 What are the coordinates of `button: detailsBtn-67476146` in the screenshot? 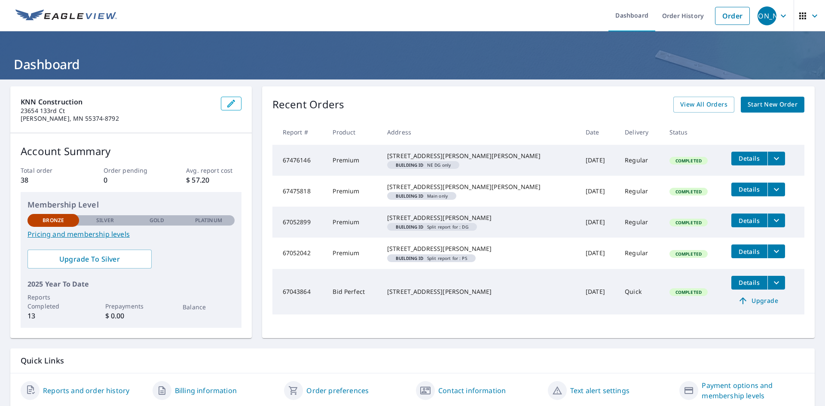 It's located at (750, 159).